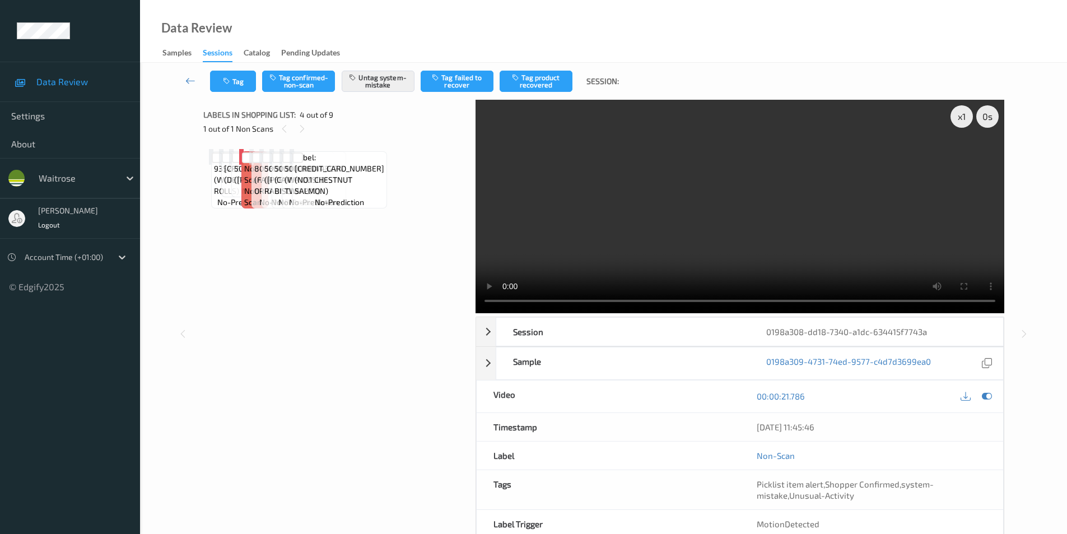 The image size is (1067, 534). Describe the element at coordinates (233, 81) in the screenshot. I see `button: Tag` at that location.